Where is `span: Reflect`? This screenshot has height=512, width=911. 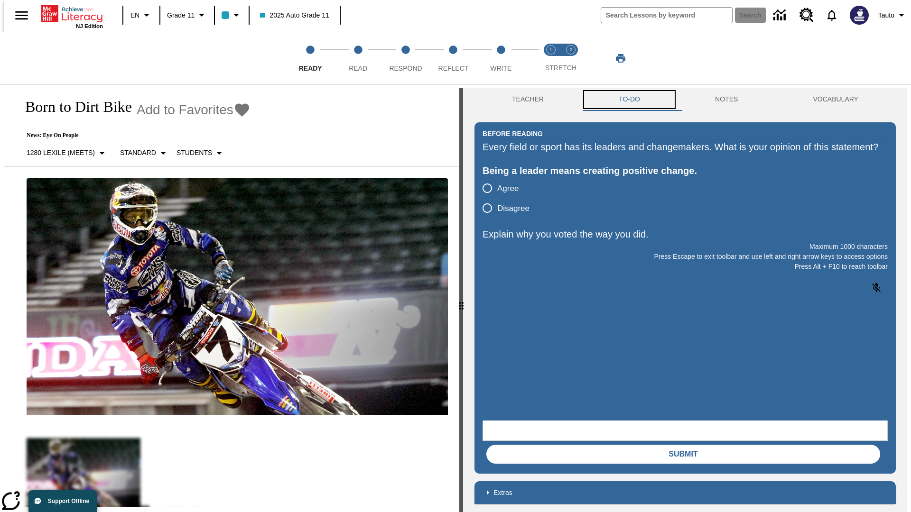
span: Reflect is located at coordinates (453, 68).